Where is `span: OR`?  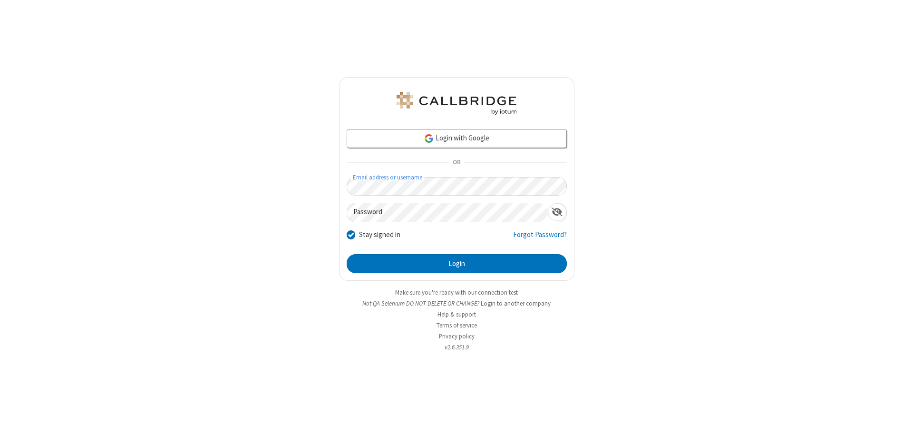
span: OR is located at coordinates (456, 163).